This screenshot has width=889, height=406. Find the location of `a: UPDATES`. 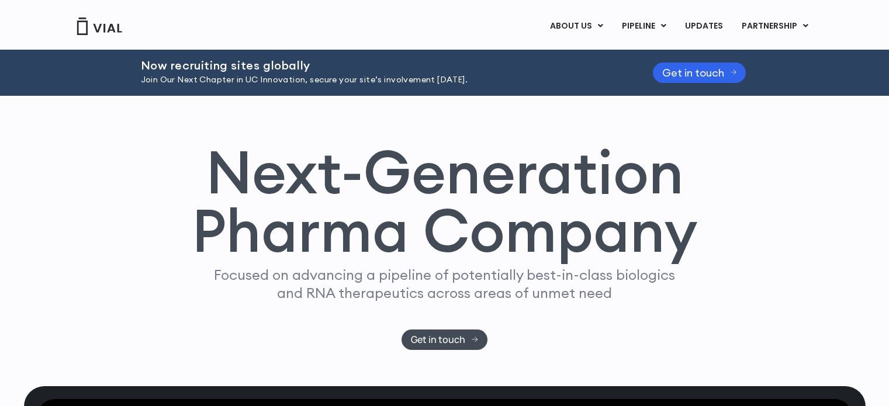

a: UPDATES is located at coordinates (704, 26).